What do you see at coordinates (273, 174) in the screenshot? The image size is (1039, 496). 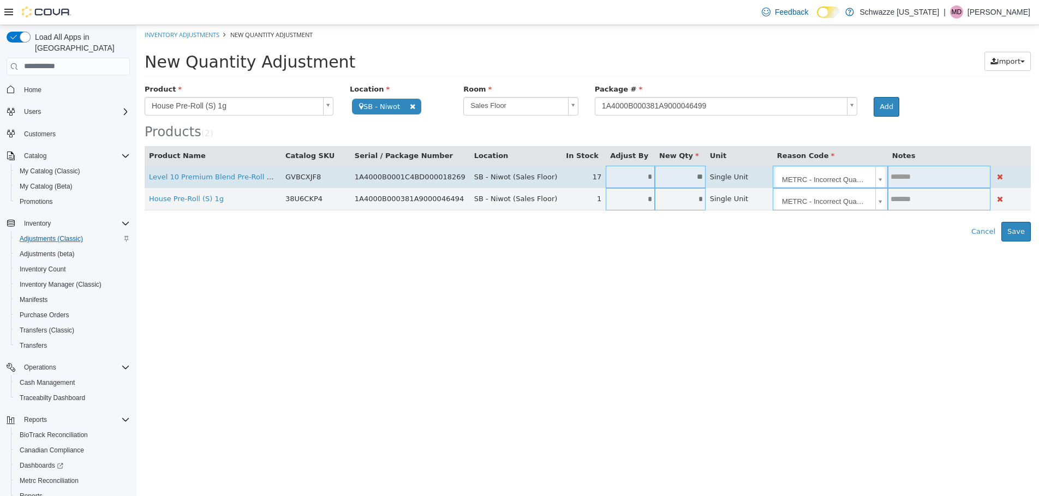 I see `td: 1A4000B000381A9000046494` at bounding box center [273, 174].